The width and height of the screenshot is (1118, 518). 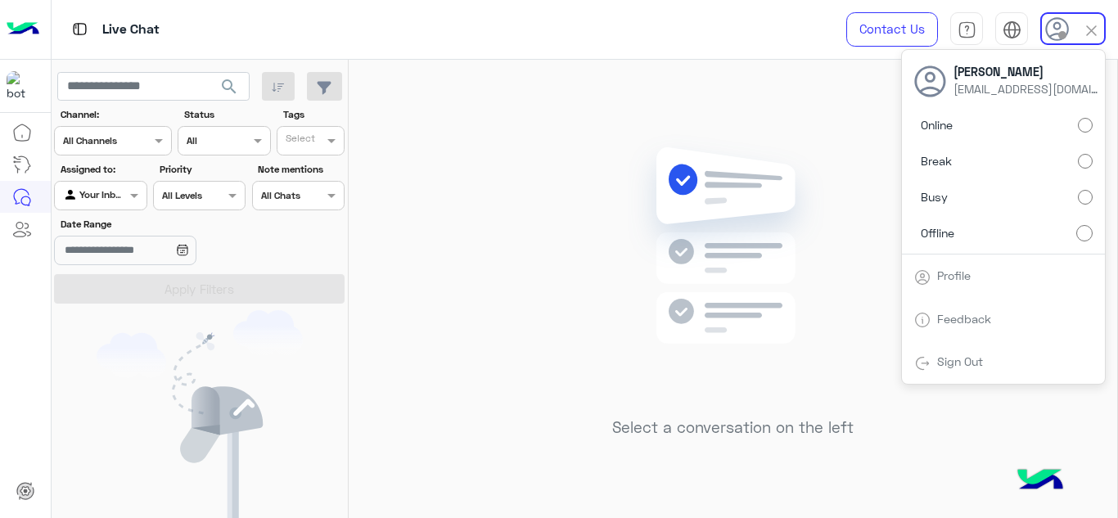 What do you see at coordinates (732, 270) in the screenshot?
I see `img: no messages` at bounding box center [732, 270].